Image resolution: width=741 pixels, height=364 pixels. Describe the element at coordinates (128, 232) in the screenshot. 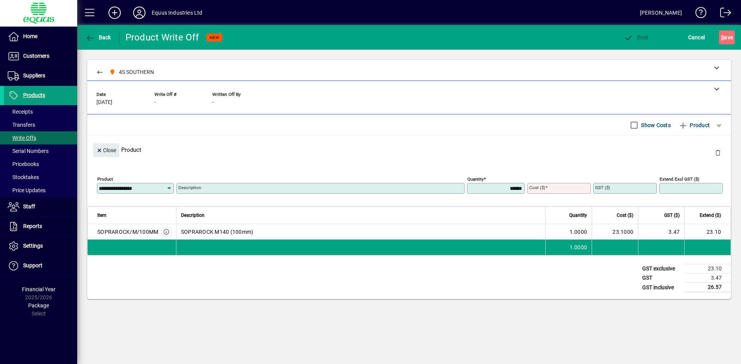

I see `div: SOPRAROCK/M/100MM` at that location.